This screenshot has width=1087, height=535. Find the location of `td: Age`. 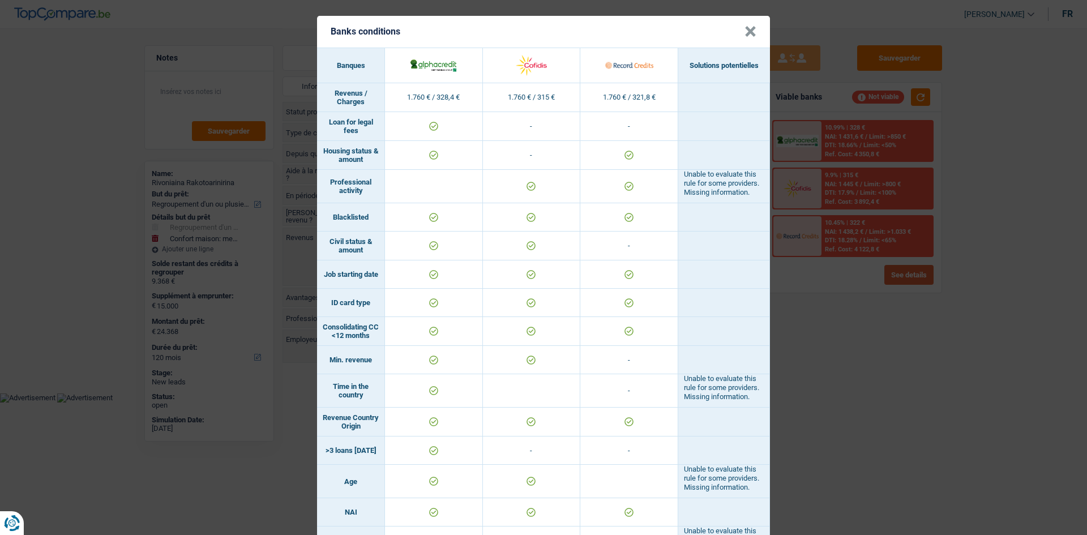

td: Age is located at coordinates (351, 481).